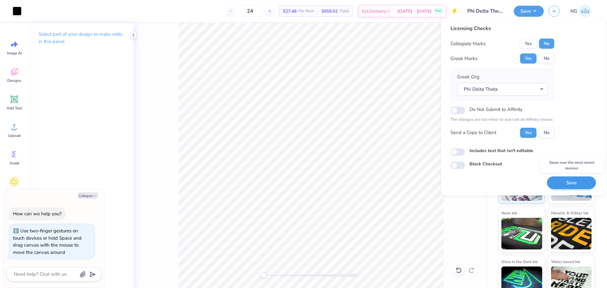  I want to click on span: Greek, so click(14, 163).